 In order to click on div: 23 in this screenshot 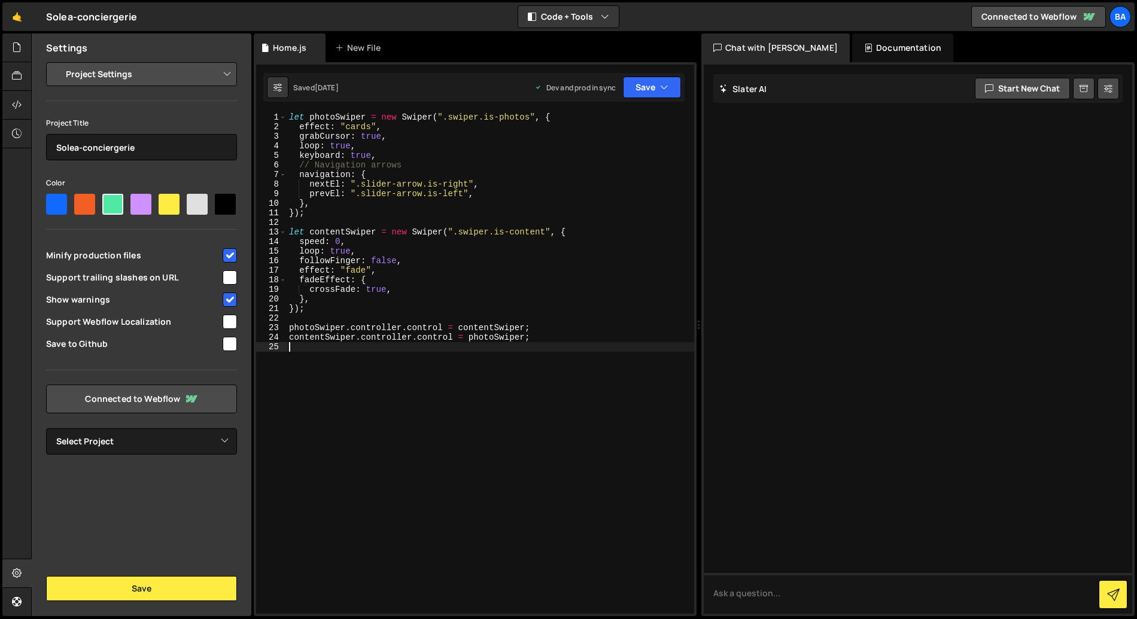, I will do `click(271, 328)`.